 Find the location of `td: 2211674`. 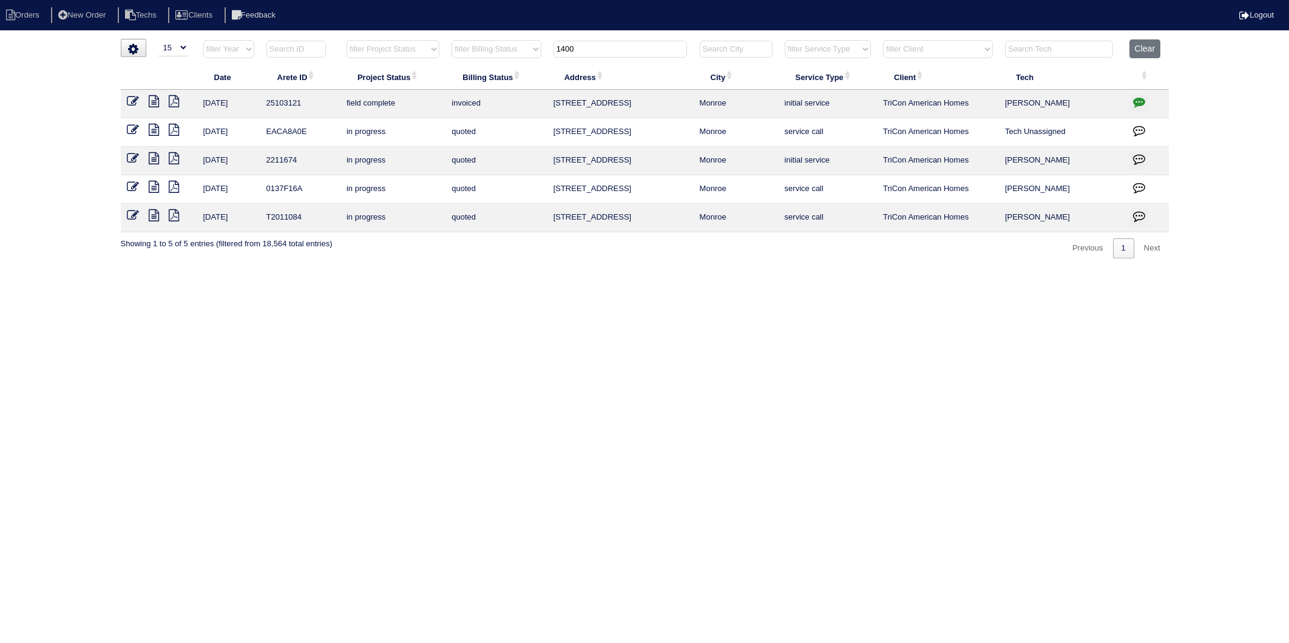

td: 2211674 is located at coordinates (300, 161).